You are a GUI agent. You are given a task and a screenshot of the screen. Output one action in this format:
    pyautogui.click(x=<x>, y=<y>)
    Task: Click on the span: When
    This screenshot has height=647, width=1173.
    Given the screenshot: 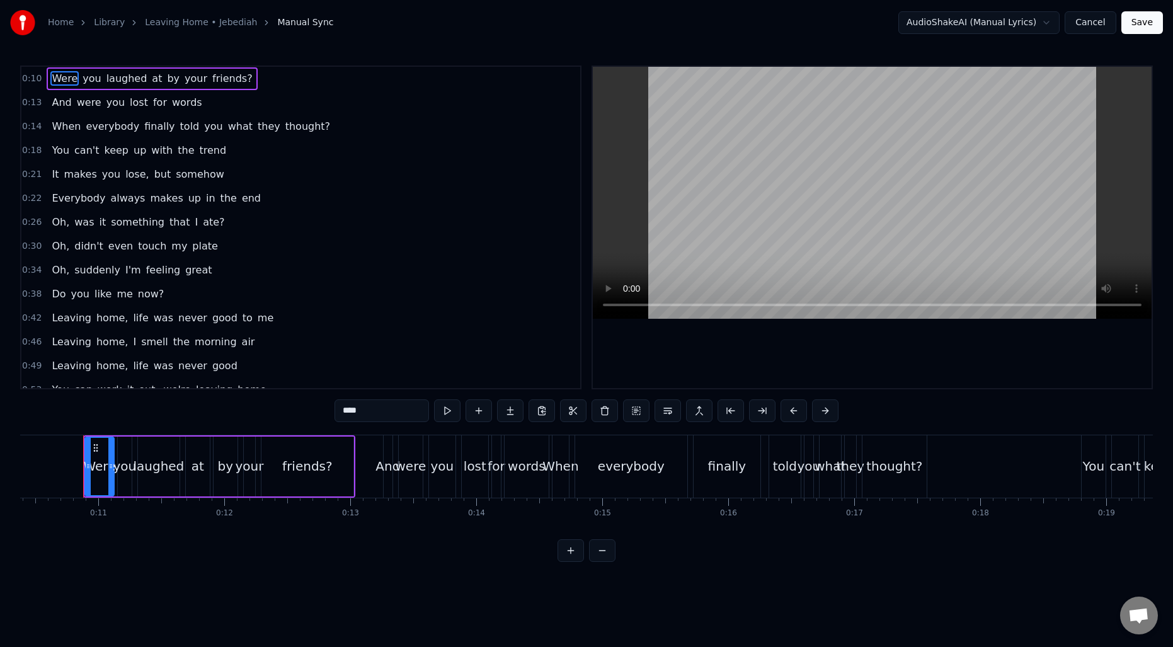 What is the action you would take?
    pyautogui.click(x=66, y=126)
    